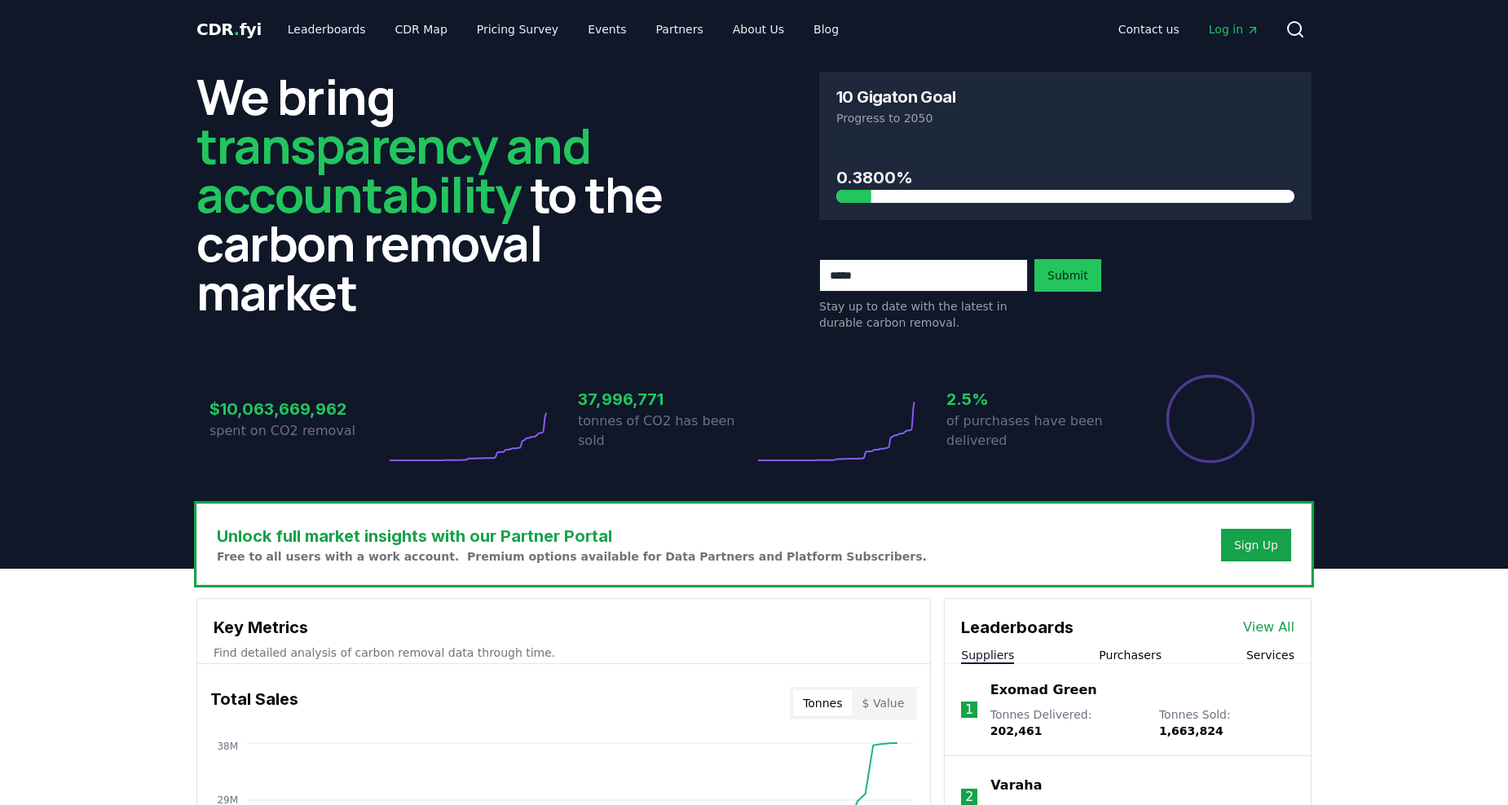 This screenshot has width=1508, height=805. Describe the element at coordinates (1234, 29) in the screenshot. I see `a: Log in` at that location.